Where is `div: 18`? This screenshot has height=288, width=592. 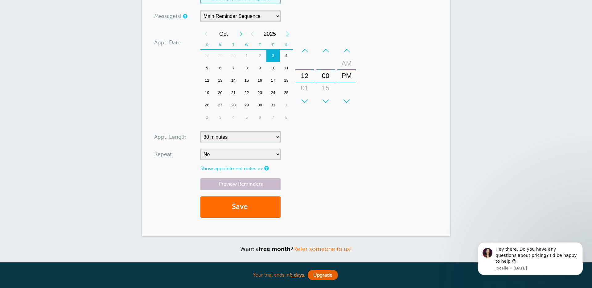
div: 18 is located at coordinates (286, 80).